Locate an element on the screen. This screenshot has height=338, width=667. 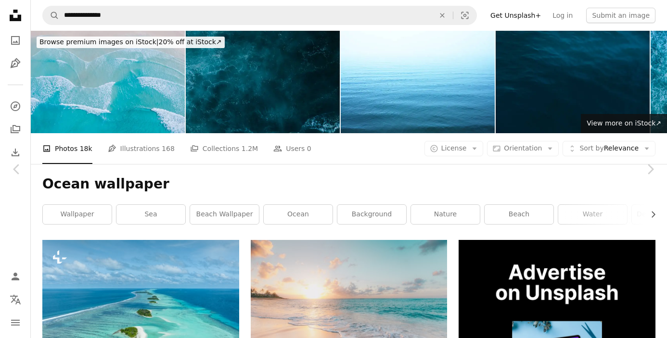
a: Log in is located at coordinates (562, 15).